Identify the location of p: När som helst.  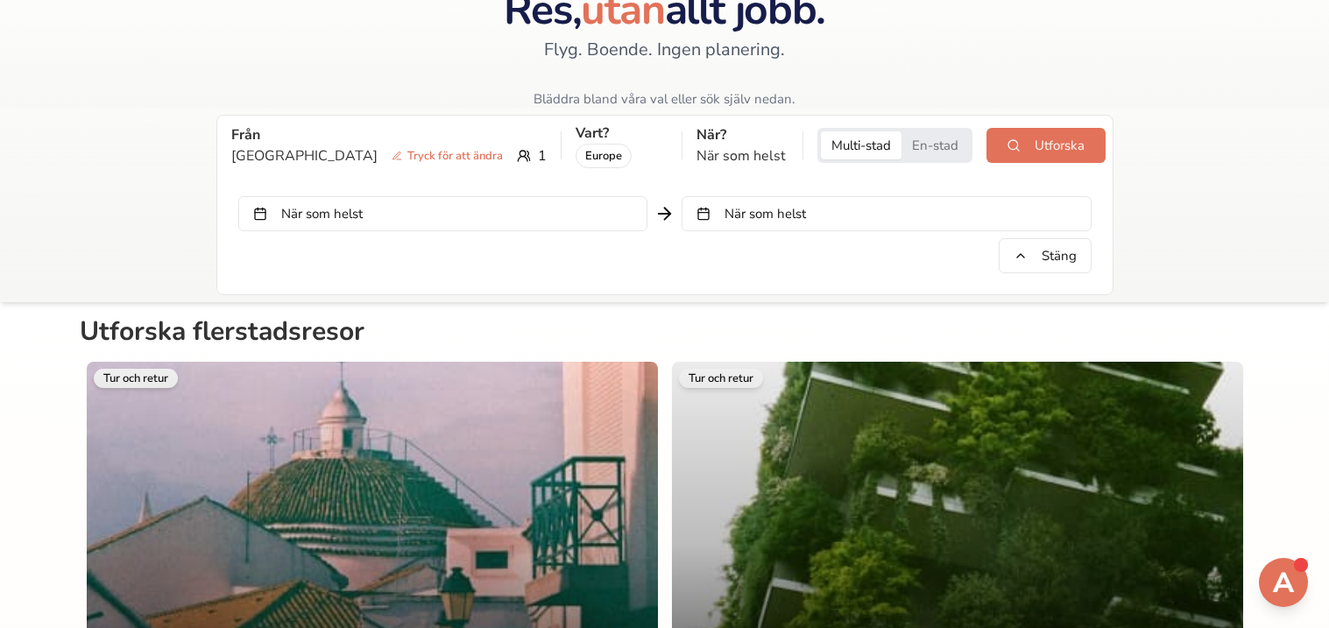
(742, 156).